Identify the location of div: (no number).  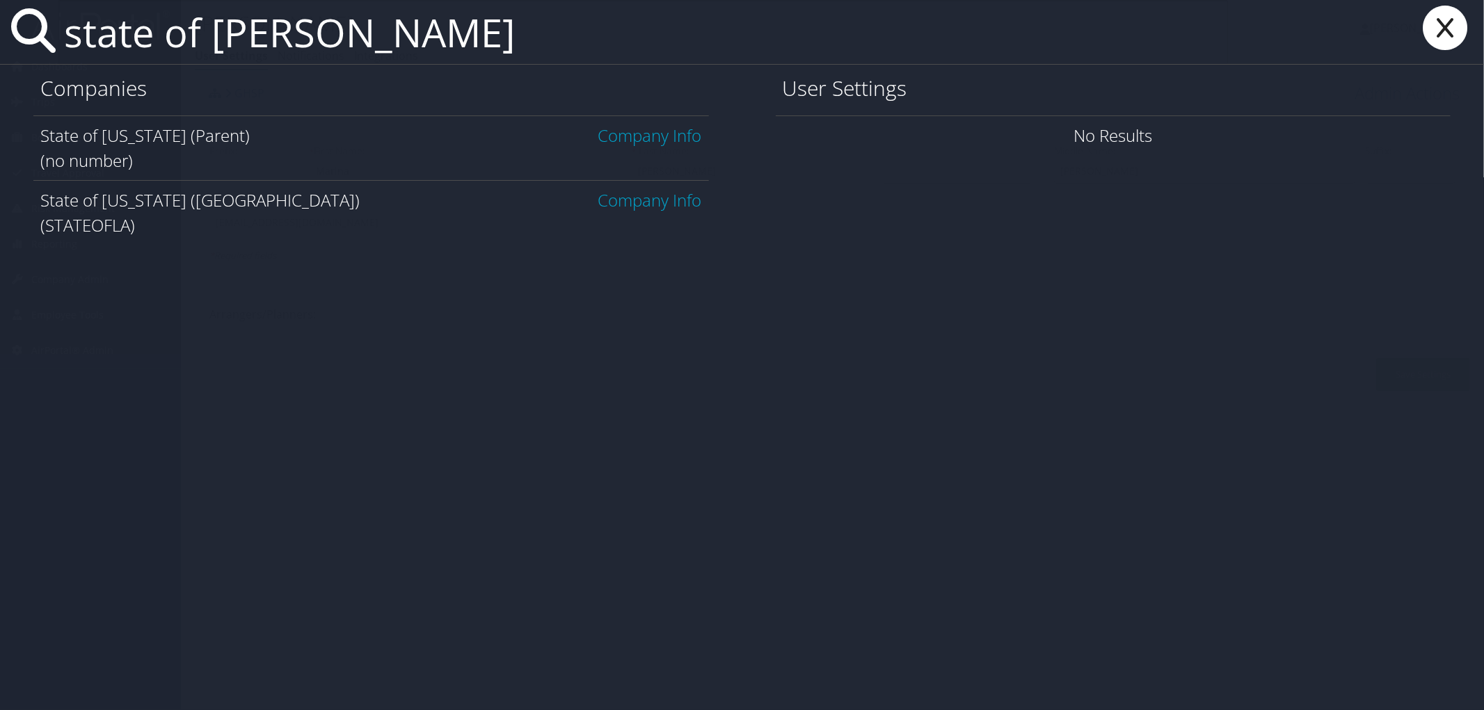
(371, 161).